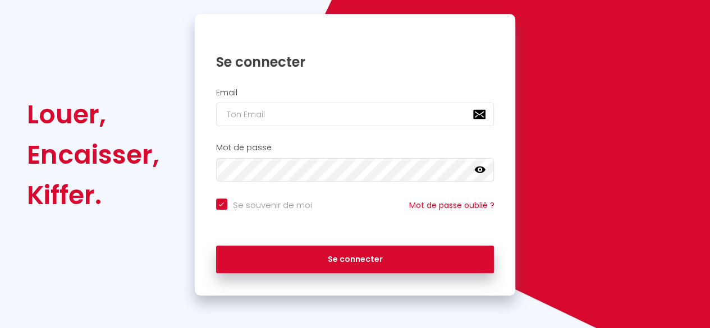 Image resolution: width=710 pixels, height=328 pixels. I want to click on h1: Se connecter, so click(355, 62).